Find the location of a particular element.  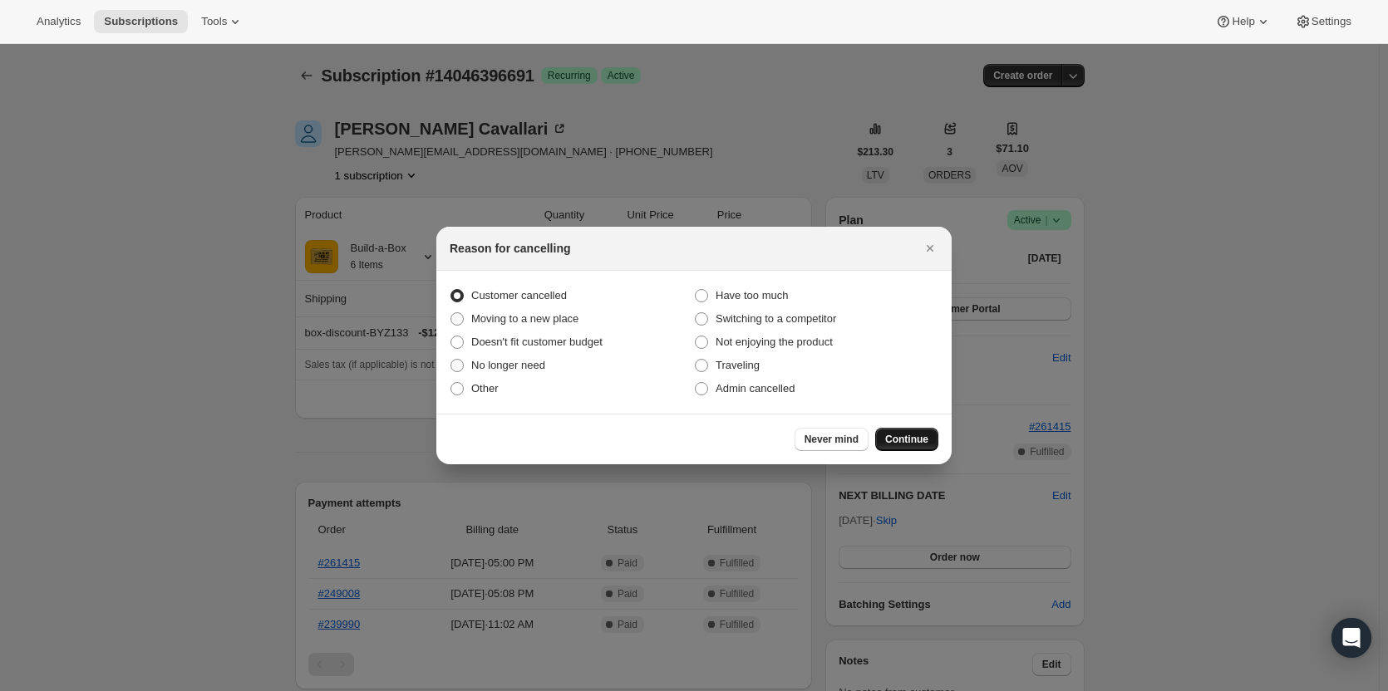

span: Admin cancelled is located at coordinates (755, 388).